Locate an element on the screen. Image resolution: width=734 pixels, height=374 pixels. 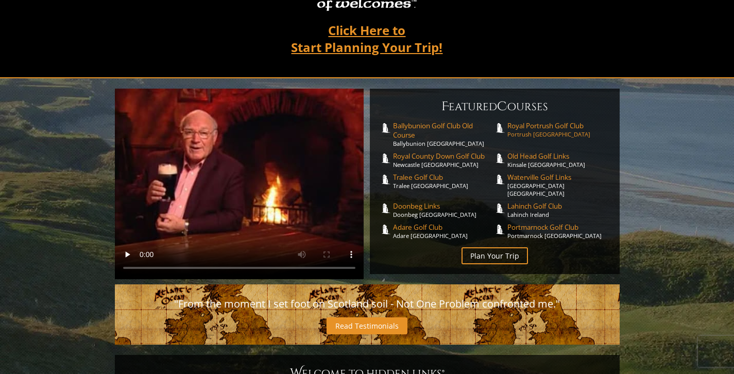
span: Lahinch Golf Club is located at coordinates (558, 206).